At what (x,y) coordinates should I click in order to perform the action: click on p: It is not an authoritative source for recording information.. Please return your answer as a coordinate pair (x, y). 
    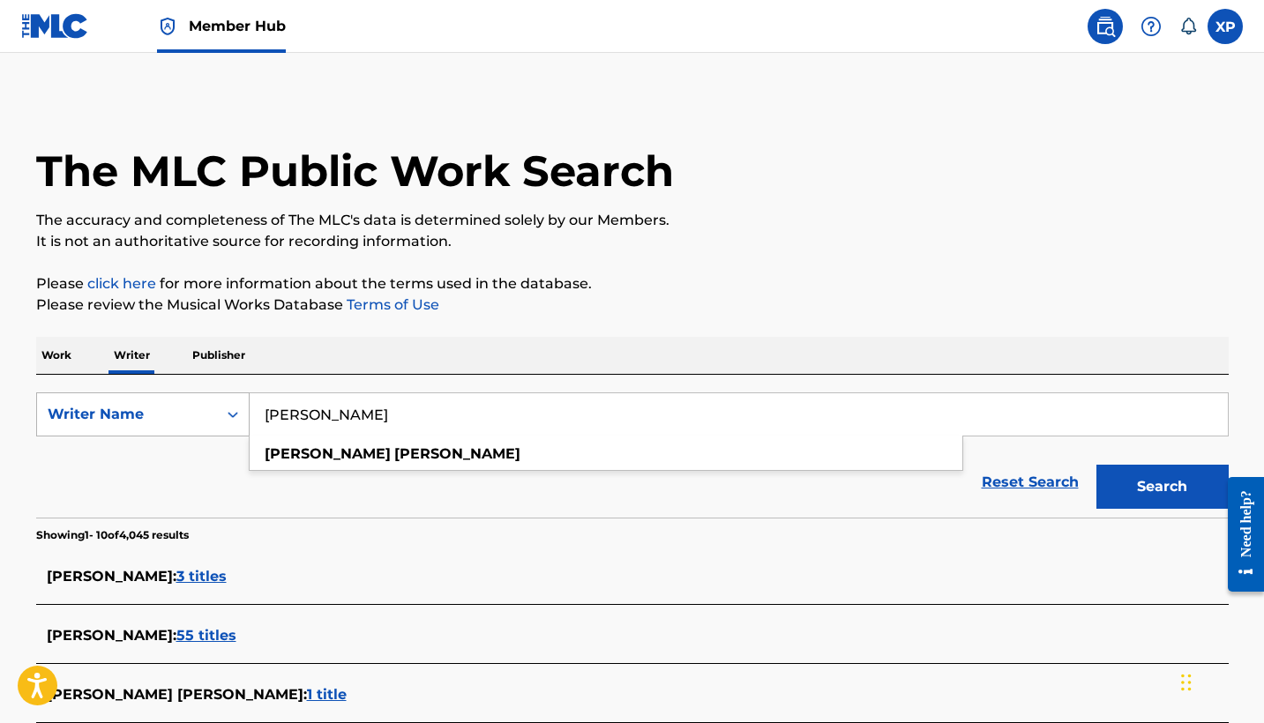
    Looking at the image, I should click on (632, 242).